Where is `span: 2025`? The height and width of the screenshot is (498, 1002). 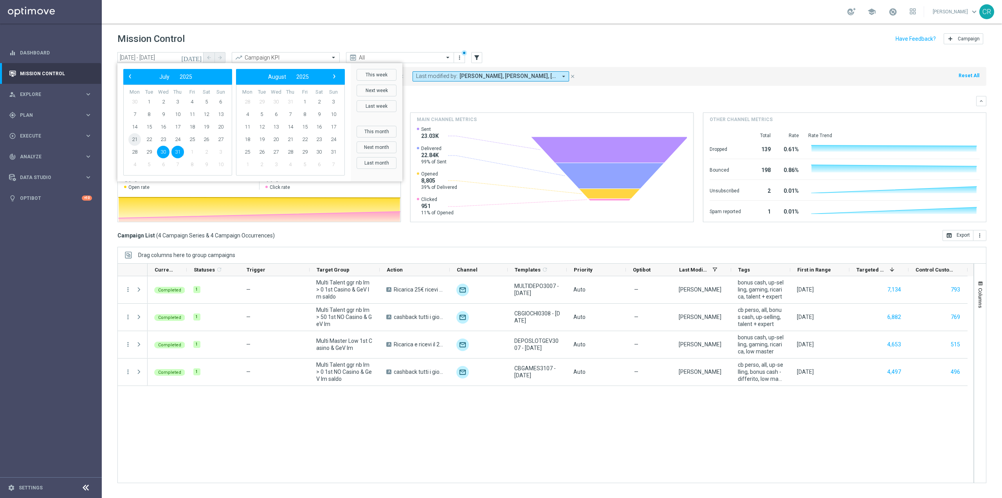
span: 2025 is located at coordinates (303, 77).